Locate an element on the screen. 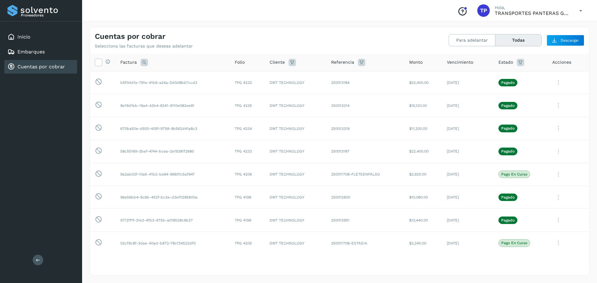 This screenshot has height=283, width=597. div: Inicio is located at coordinates (41, 37).